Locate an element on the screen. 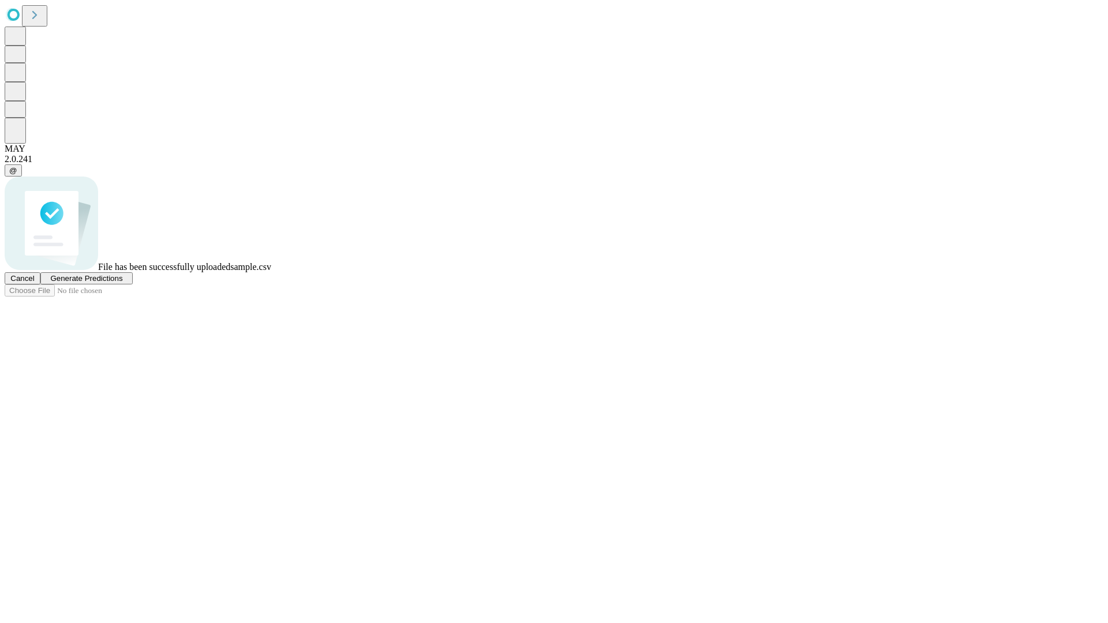 Image resolution: width=1108 pixels, height=623 pixels. span: Generate Predictions is located at coordinates (86, 278).